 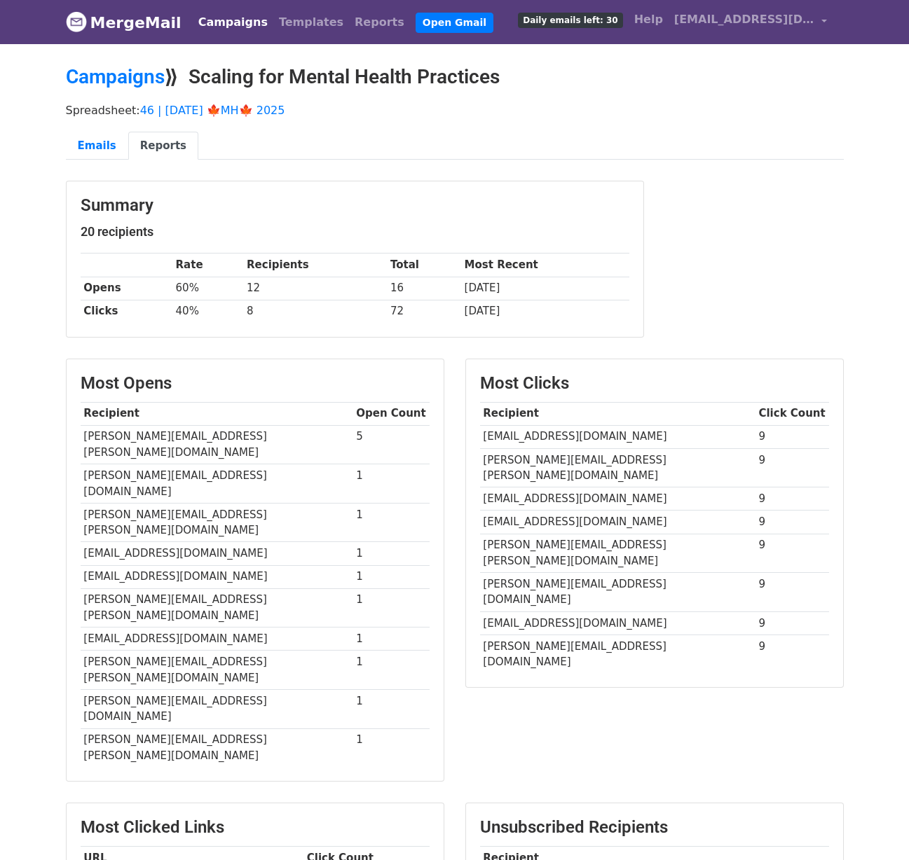 I want to click on th: Opens, so click(x=126, y=288).